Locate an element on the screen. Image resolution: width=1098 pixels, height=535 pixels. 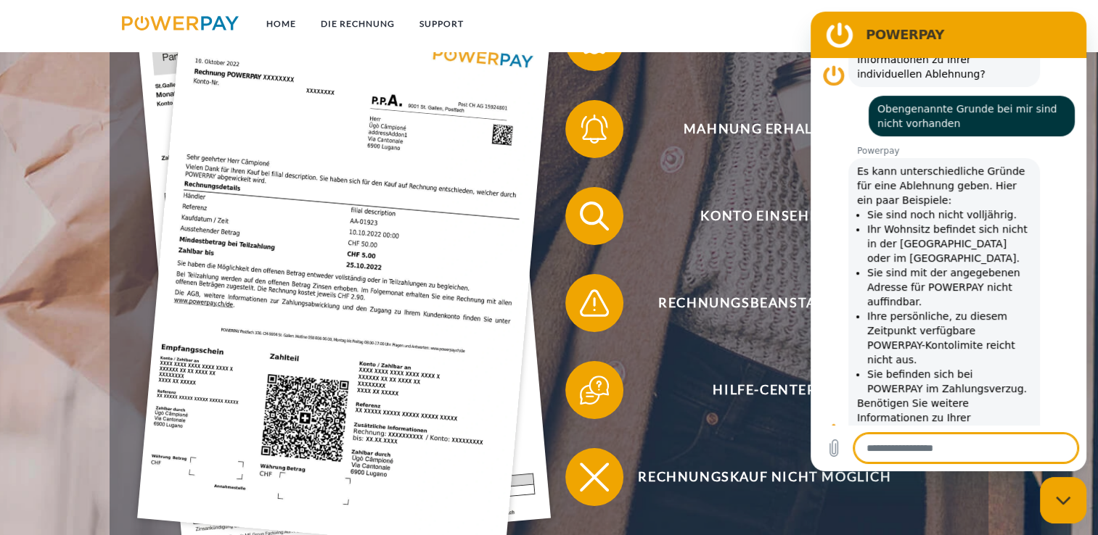
a: Rechnungskauf nicht möglich is located at coordinates (754, 477).